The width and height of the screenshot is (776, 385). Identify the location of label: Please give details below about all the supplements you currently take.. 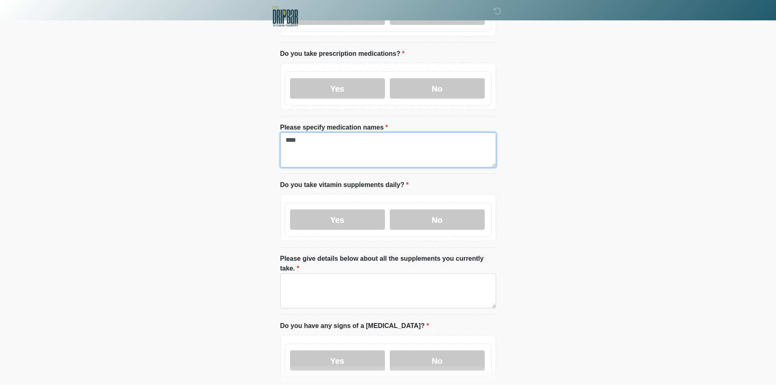
(388, 264).